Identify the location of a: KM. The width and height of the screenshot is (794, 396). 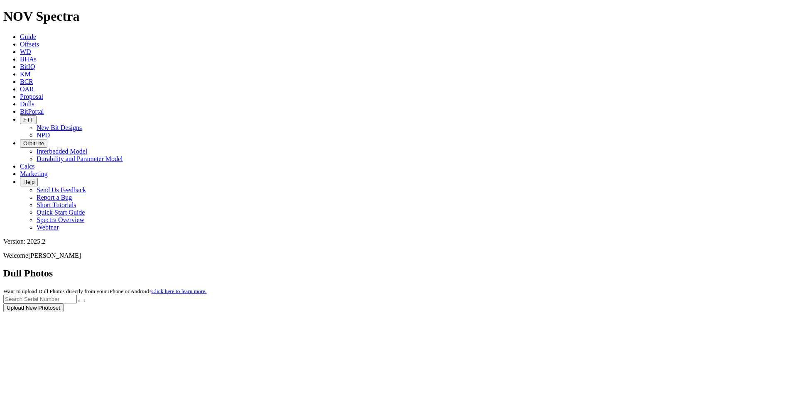
(25, 74).